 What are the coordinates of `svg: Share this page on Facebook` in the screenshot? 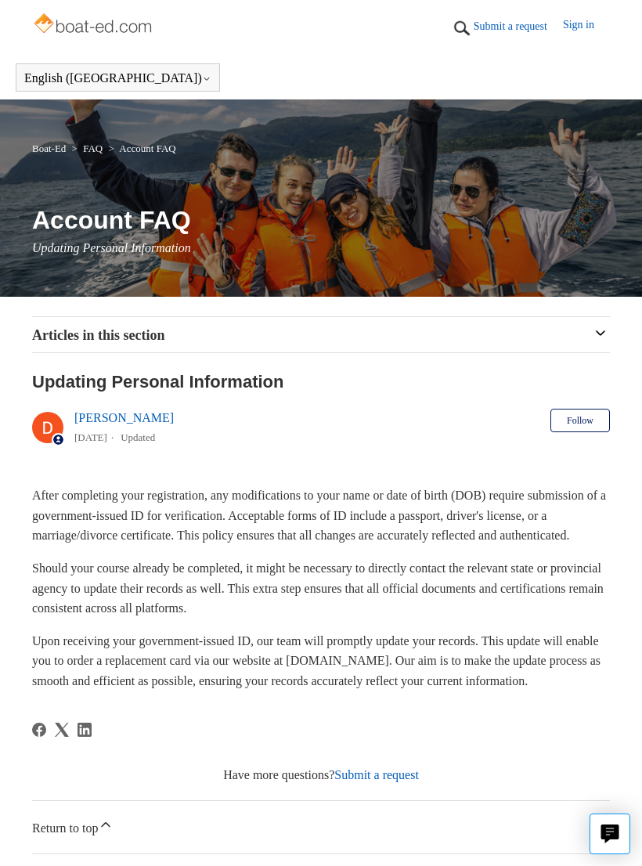 It's located at (39, 730).